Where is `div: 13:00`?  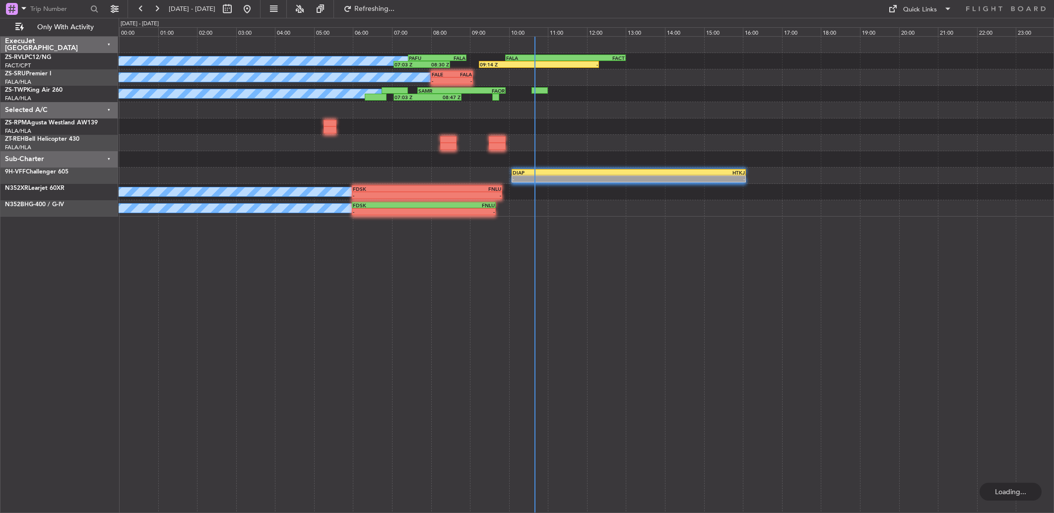 div: 13:00 is located at coordinates (645, 32).